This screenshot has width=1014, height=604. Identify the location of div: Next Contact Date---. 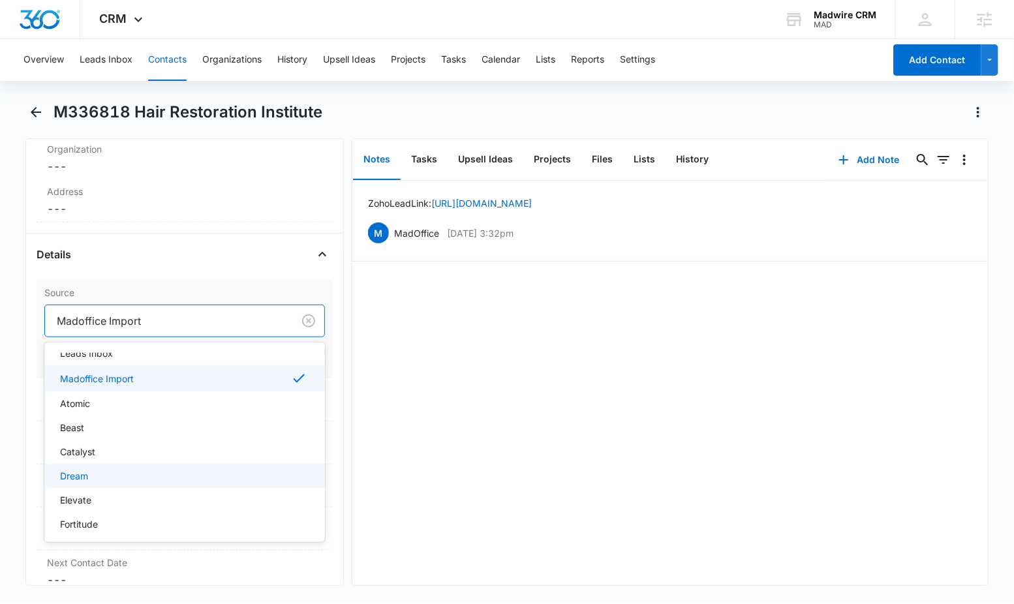
(185, 572).